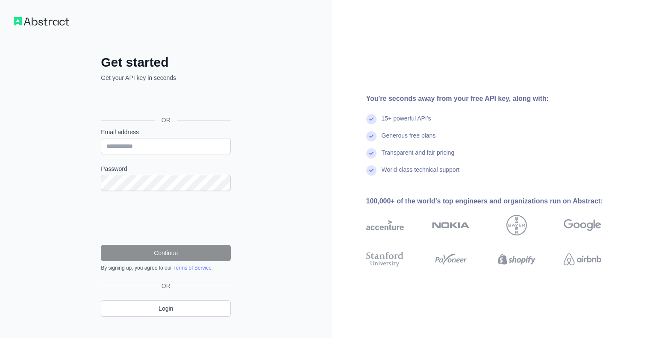 Image resolution: width=650 pixels, height=338 pixels. What do you see at coordinates (385, 225) in the screenshot?
I see `img: accenture` at bounding box center [385, 225].